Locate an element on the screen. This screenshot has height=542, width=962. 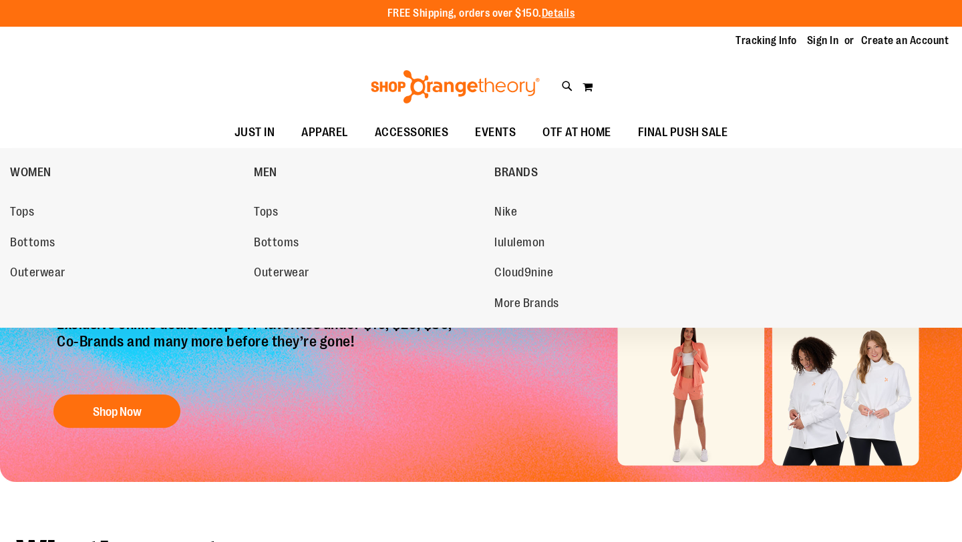
a: APPAREL is located at coordinates (325, 133).